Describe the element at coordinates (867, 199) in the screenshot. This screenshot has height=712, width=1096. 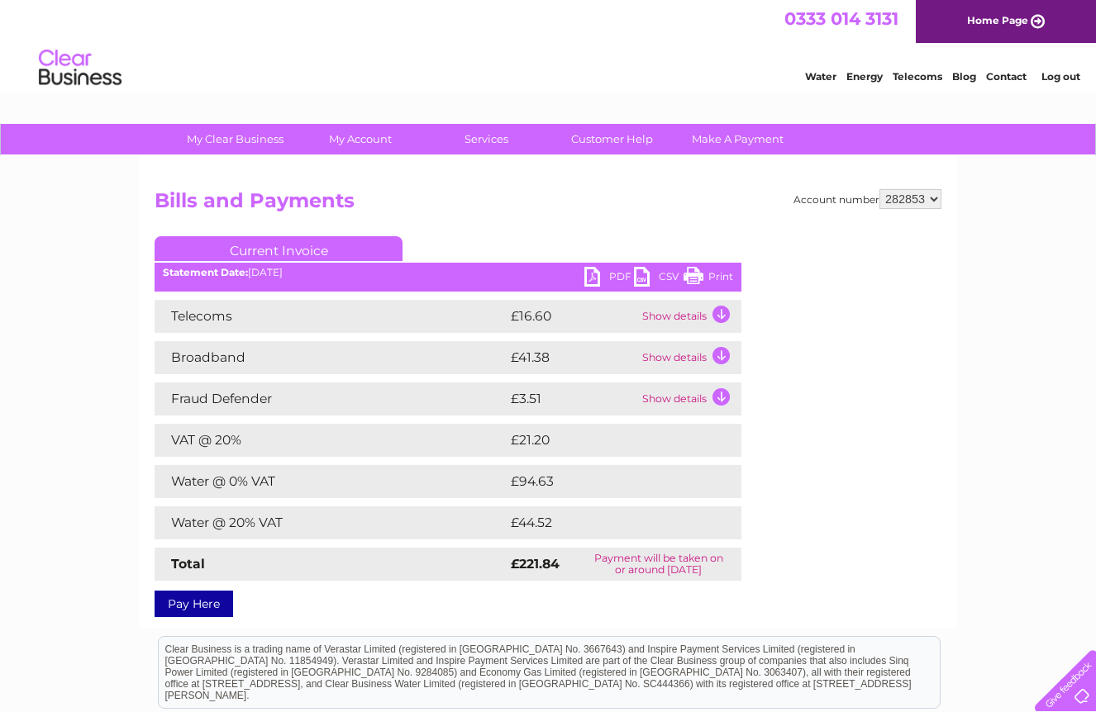
I see `div: Account number` at that location.